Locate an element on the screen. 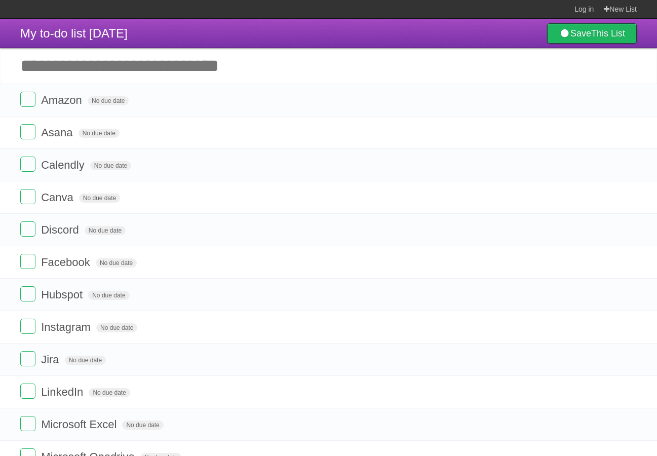 This screenshot has width=657, height=456. span: Facebook is located at coordinates (67, 262).